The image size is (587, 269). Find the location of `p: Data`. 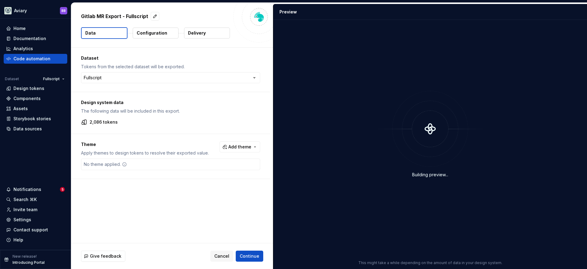

p: Data is located at coordinates (90, 33).